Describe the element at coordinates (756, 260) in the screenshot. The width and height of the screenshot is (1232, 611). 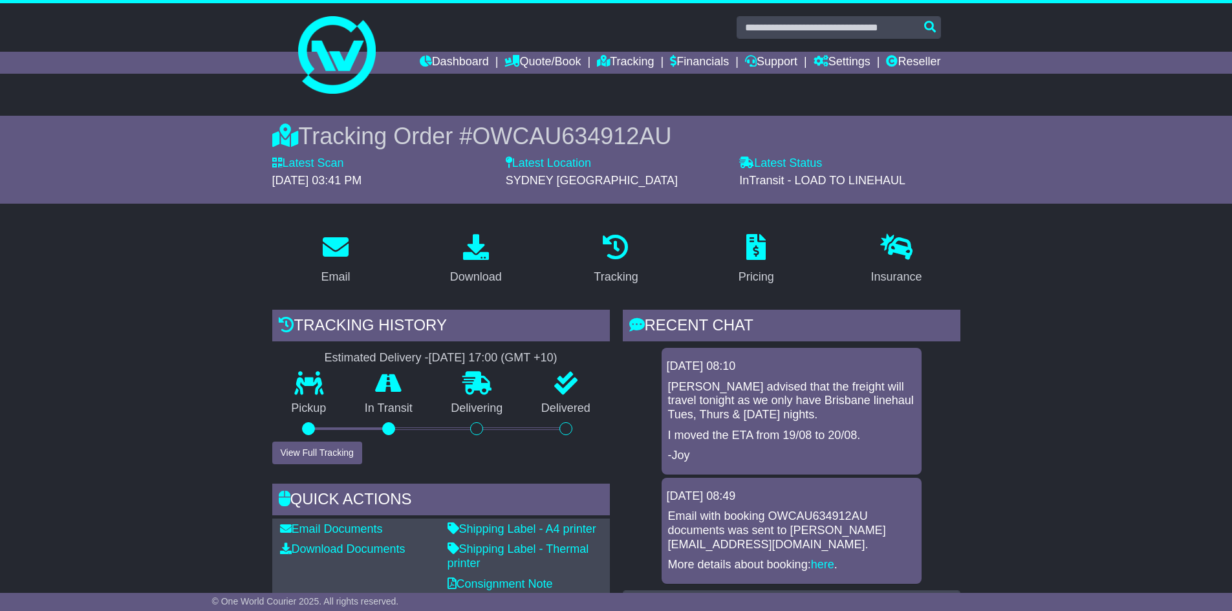
I see `a: Pricing` at that location.